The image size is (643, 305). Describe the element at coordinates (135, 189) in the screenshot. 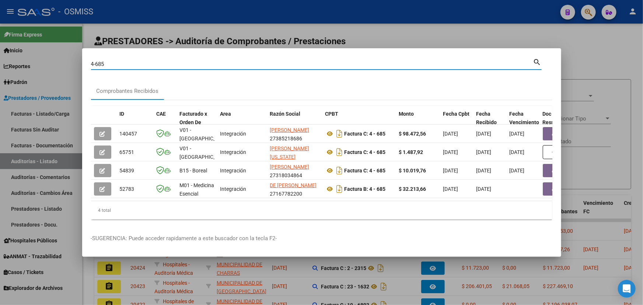

I see `div: 52783` at that location.